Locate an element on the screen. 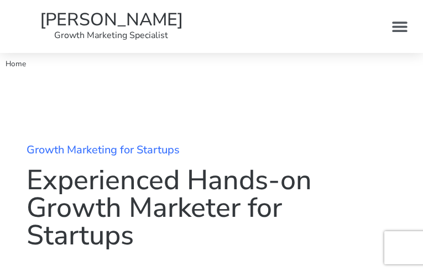 This screenshot has height=272, width=423. div: Menu Toggle is located at coordinates (399, 26).